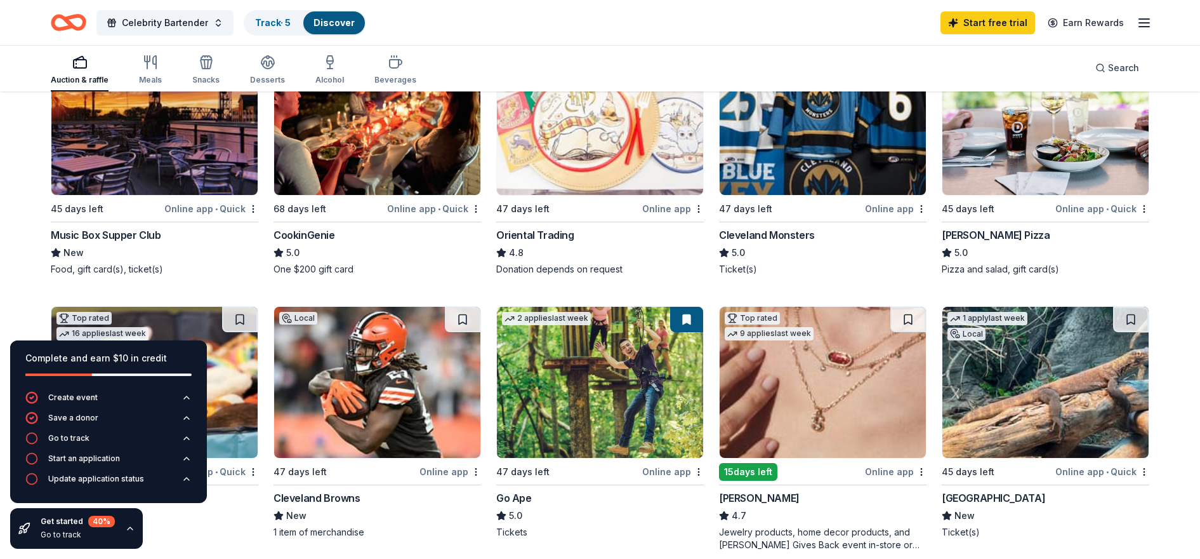  What do you see at coordinates (77, 521) in the screenshot?
I see `div: Get started` at bounding box center [77, 521].